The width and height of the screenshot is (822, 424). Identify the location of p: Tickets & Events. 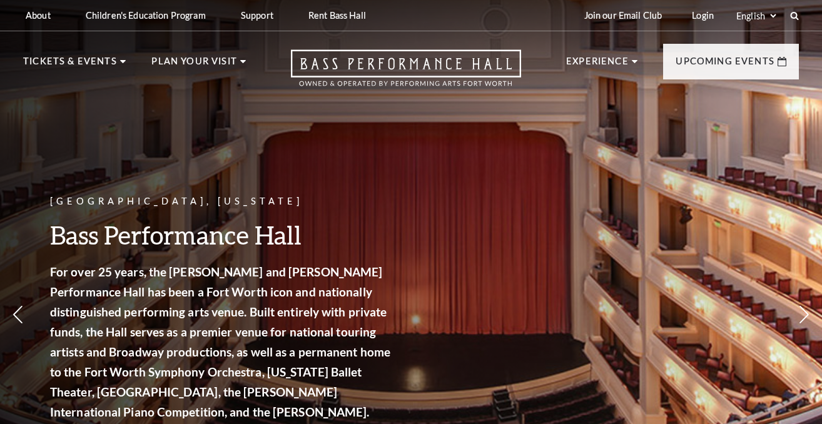
(70, 65).